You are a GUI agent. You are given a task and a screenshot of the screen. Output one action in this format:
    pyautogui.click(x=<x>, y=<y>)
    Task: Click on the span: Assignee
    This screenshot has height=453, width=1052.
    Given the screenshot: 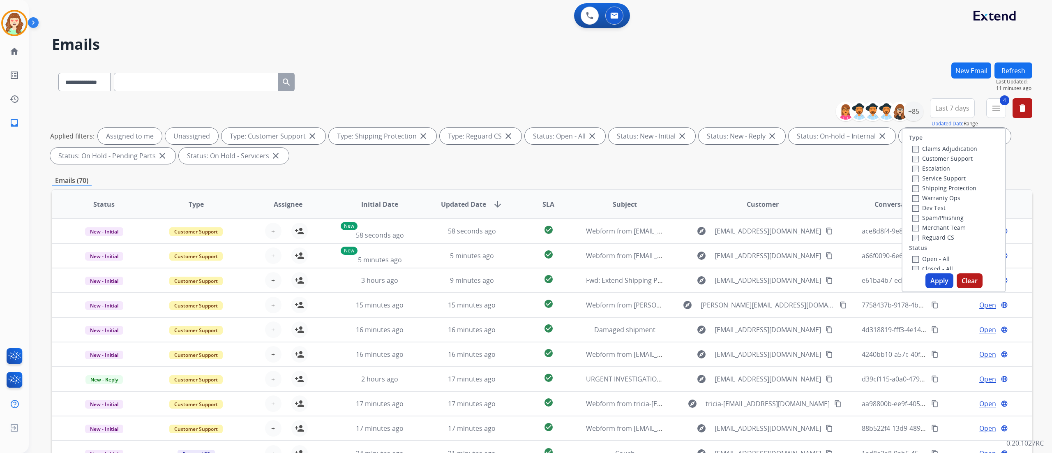 What is the action you would take?
    pyautogui.click(x=288, y=204)
    